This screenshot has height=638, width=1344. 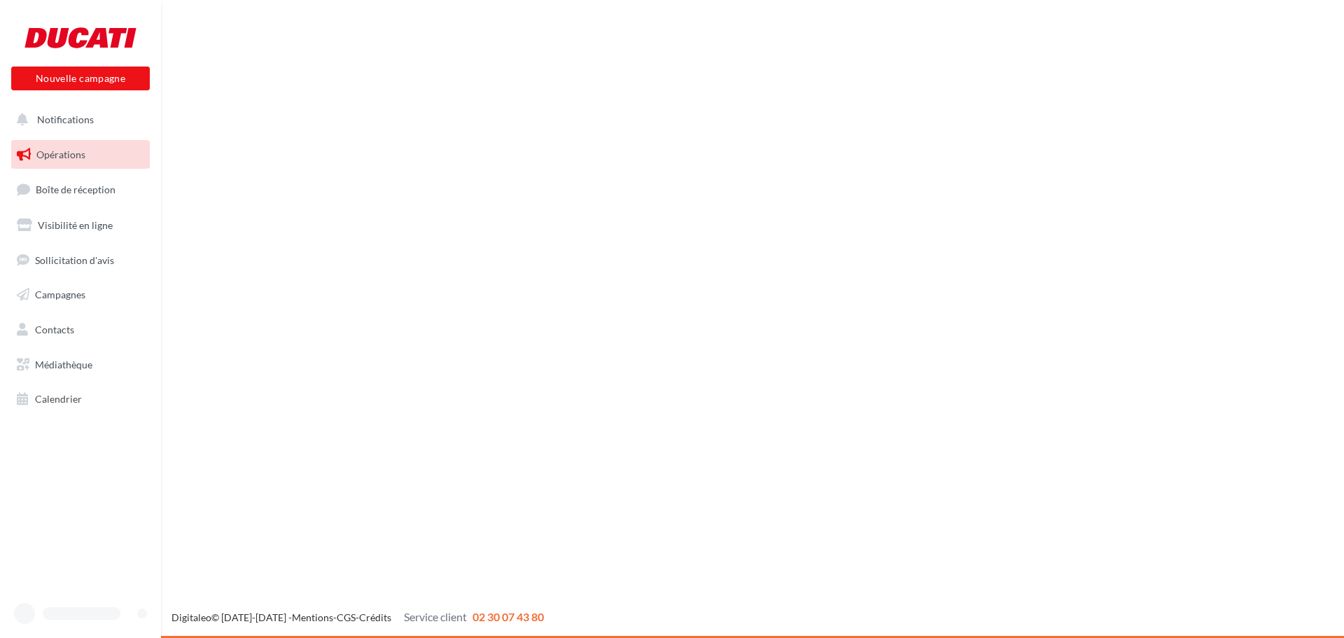 I want to click on a: Calendrier, so click(x=81, y=399).